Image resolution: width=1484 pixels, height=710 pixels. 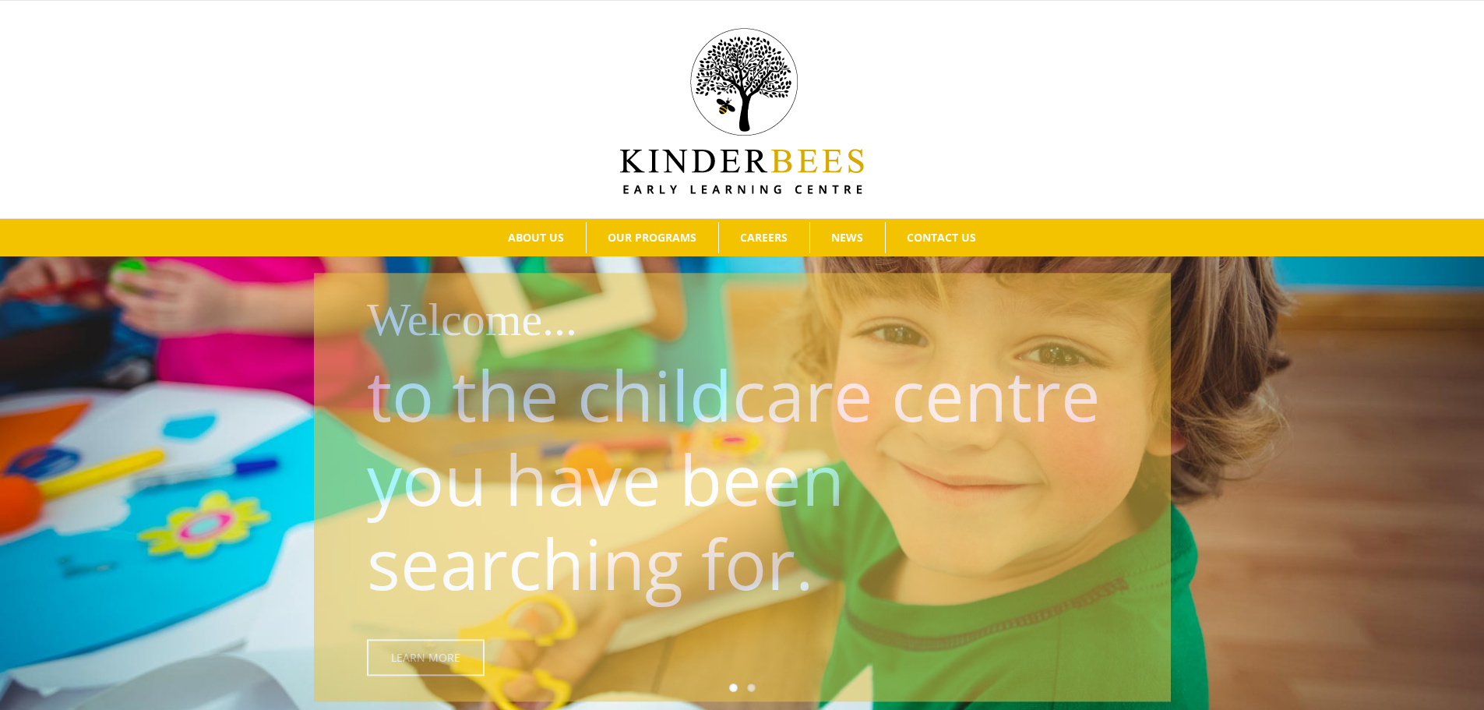 What do you see at coordinates (941, 238) in the screenshot?
I see `span: CONTACT US` at bounding box center [941, 238].